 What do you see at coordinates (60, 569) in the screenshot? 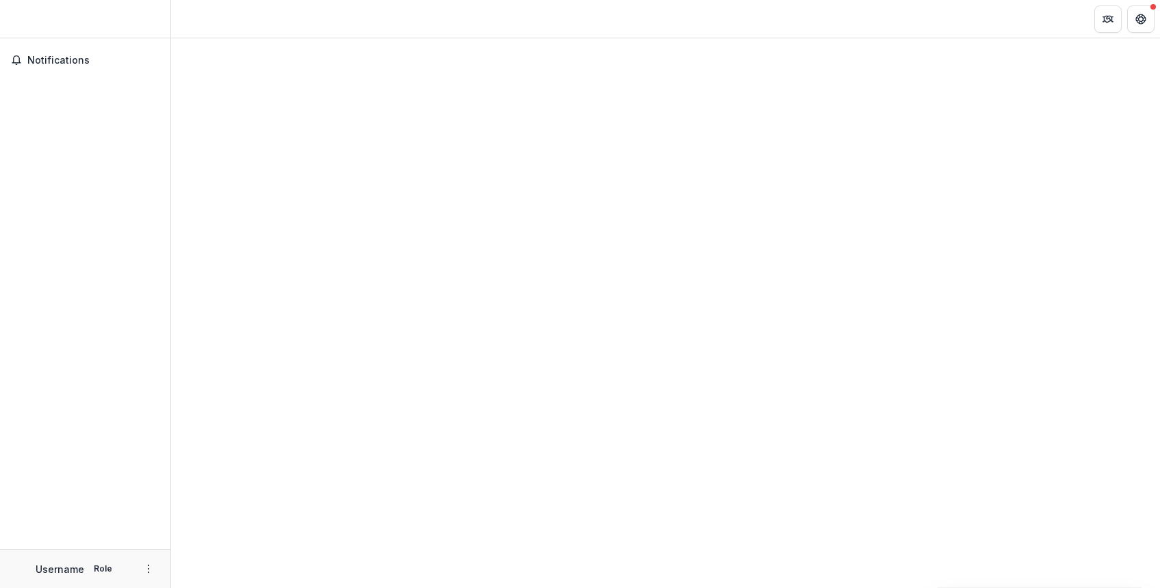
I see `p: Username` at bounding box center [60, 569].